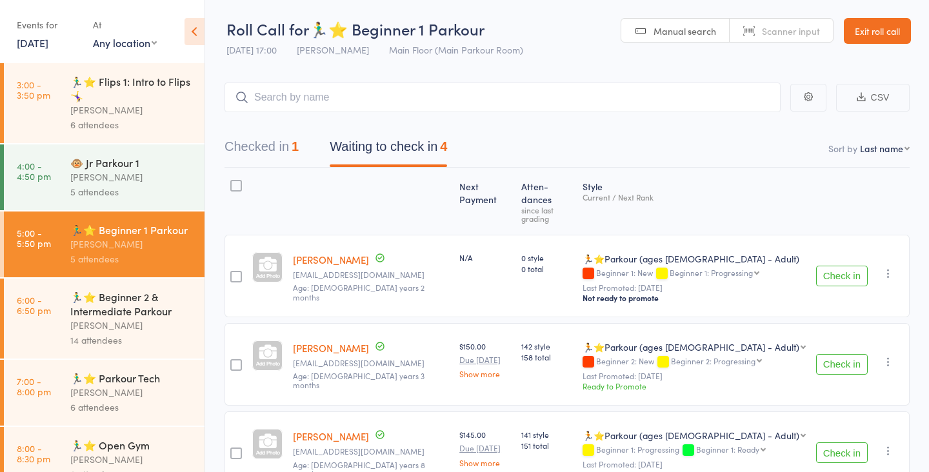 The width and height of the screenshot is (929, 472). I want to click on time: 7:00 - 8:00 pm, so click(34, 386).